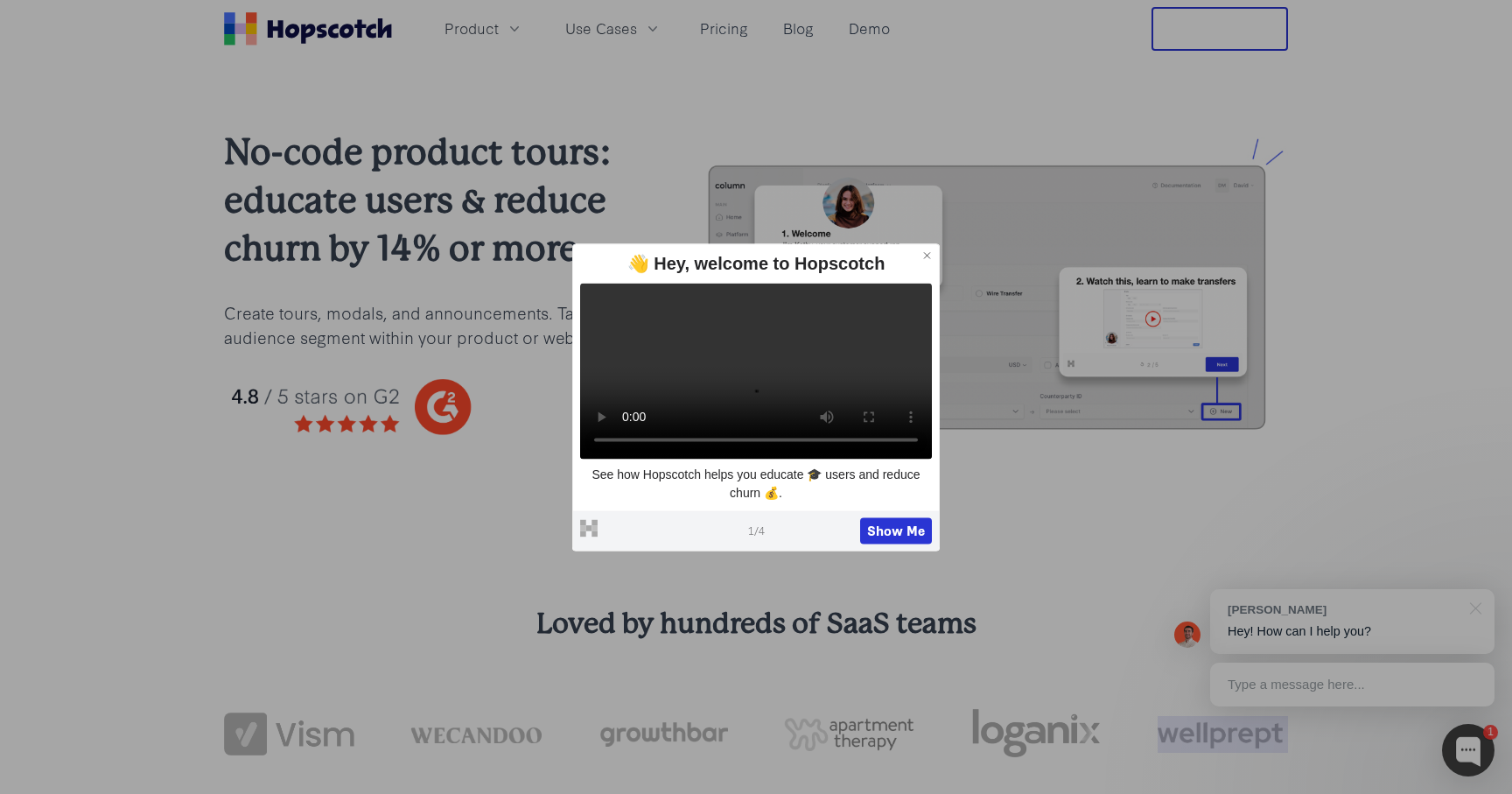 Image resolution: width=1512 pixels, height=794 pixels. What do you see at coordinates (1490, 732) in the screenshot?
I see `div: 1` at bounding box center [1490, 732].